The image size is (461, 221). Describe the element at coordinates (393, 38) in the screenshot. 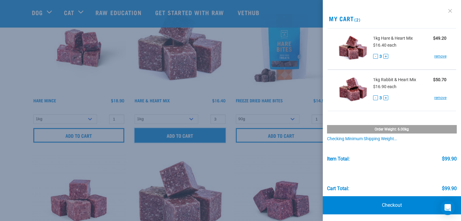

I see `span: 1kg Hare & Heart Mix` at that location.